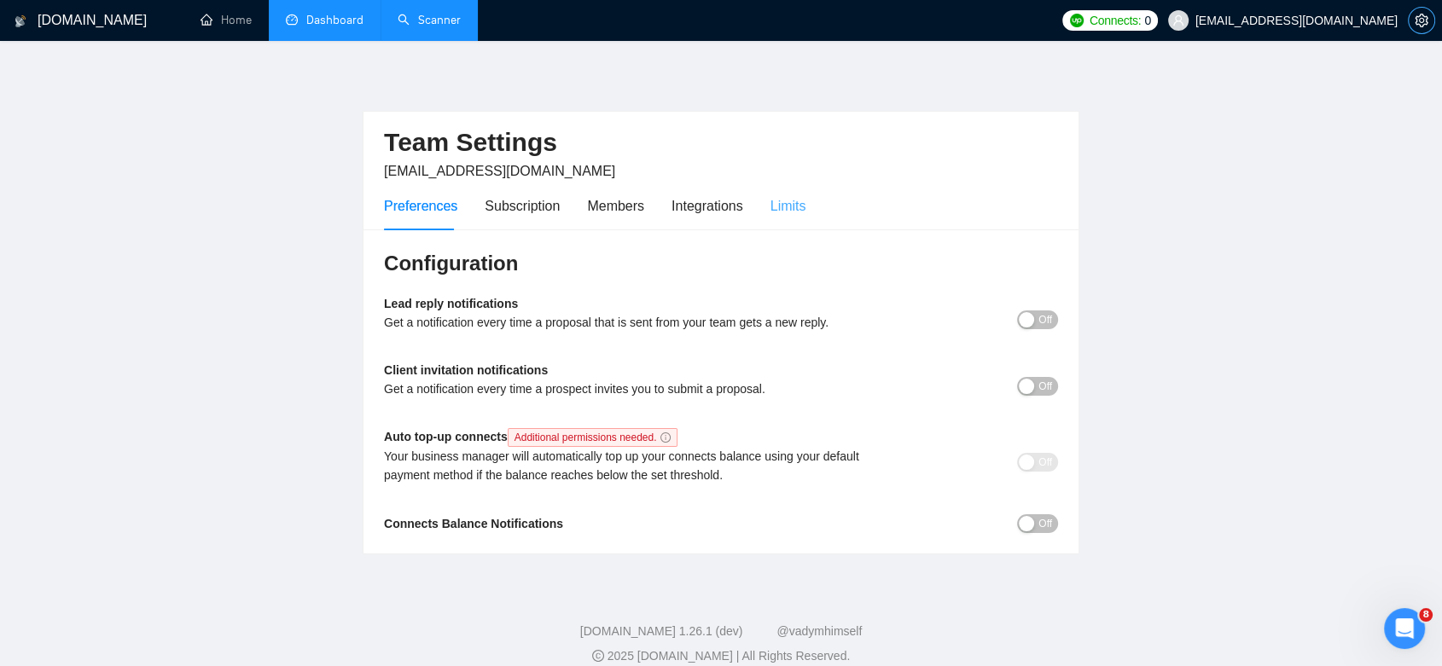 This screenshot has width=1442, height=666. I want to click on h2: Team Settings, so click(721, 143).